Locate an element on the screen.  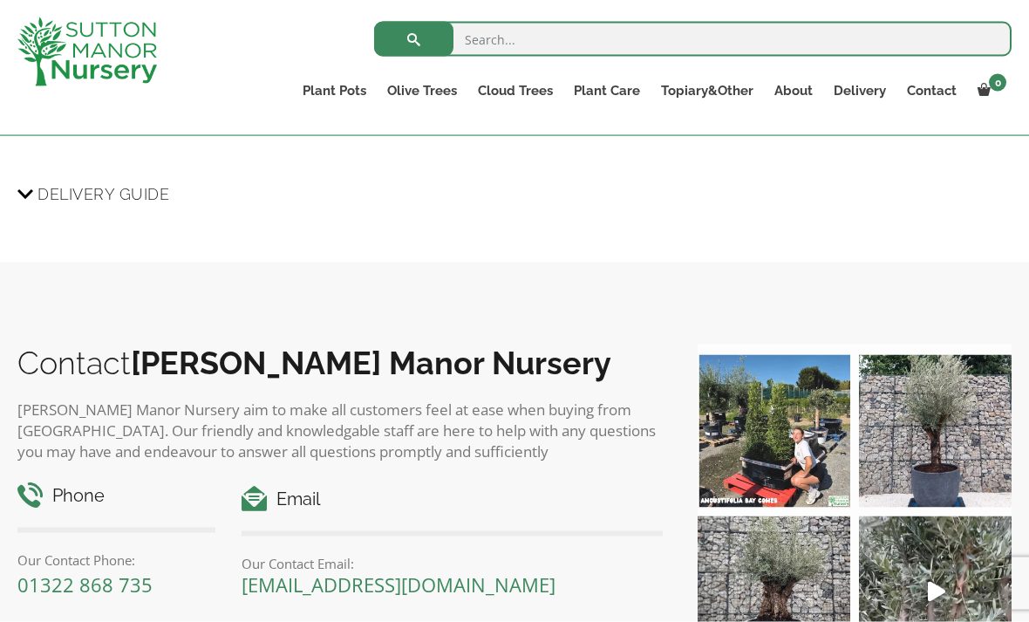
img: A beautiful multi-stem Spanish Olive tree potted in our luxurious fibre clay pots 😍😍 is located at coordinates (935, 431).